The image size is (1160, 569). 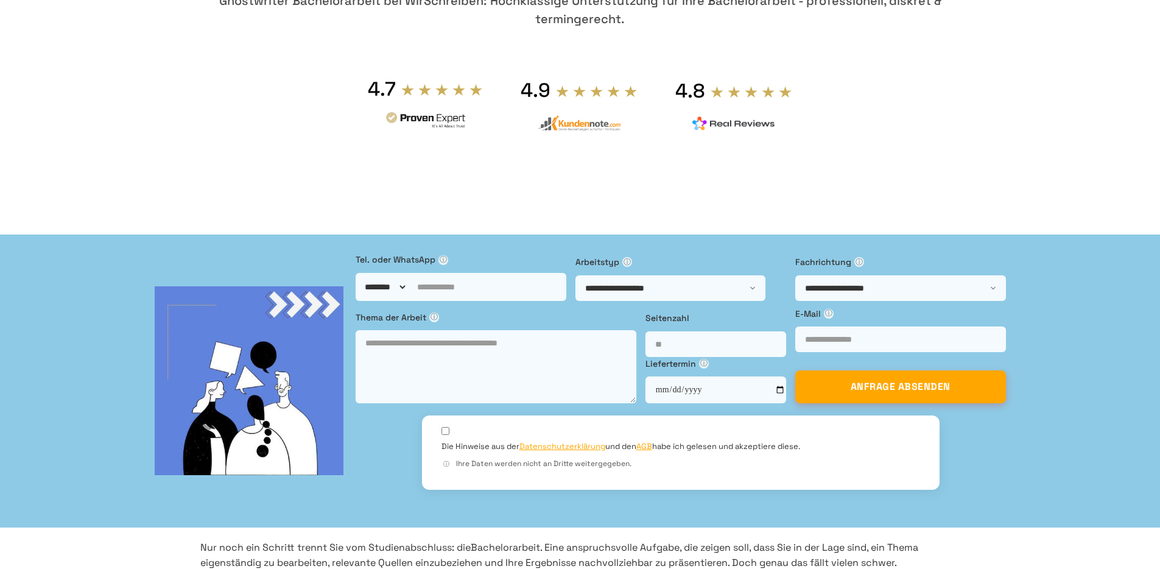 I want to click on label: Fachrichtung, so click(x=901, y=262).